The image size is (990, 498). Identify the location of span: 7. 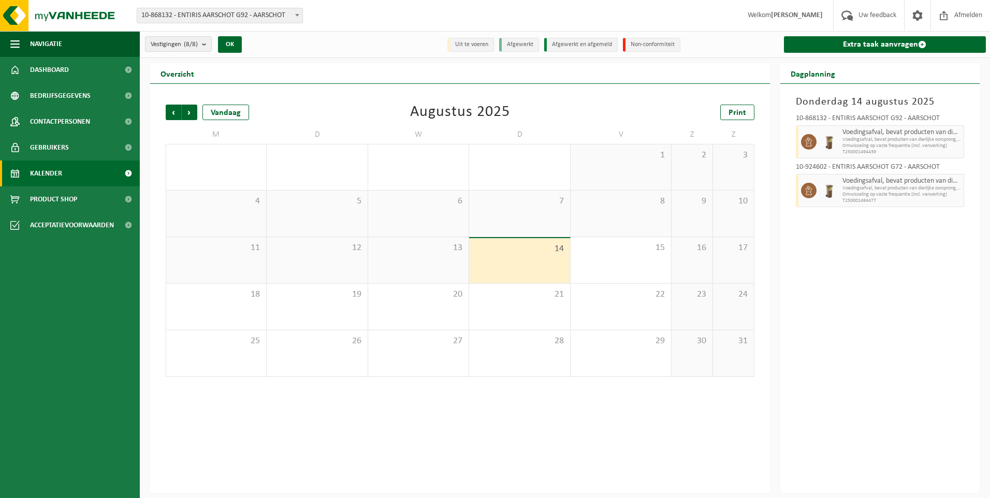
(519, 201).